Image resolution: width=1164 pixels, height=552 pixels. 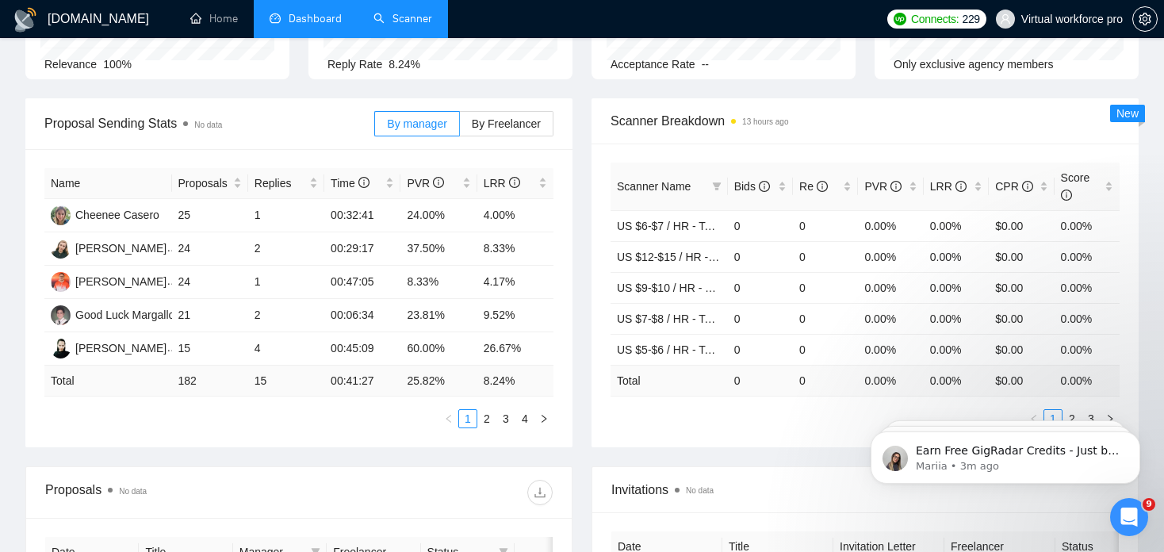 I want to click on span: 229, so click(x=970, y=19).